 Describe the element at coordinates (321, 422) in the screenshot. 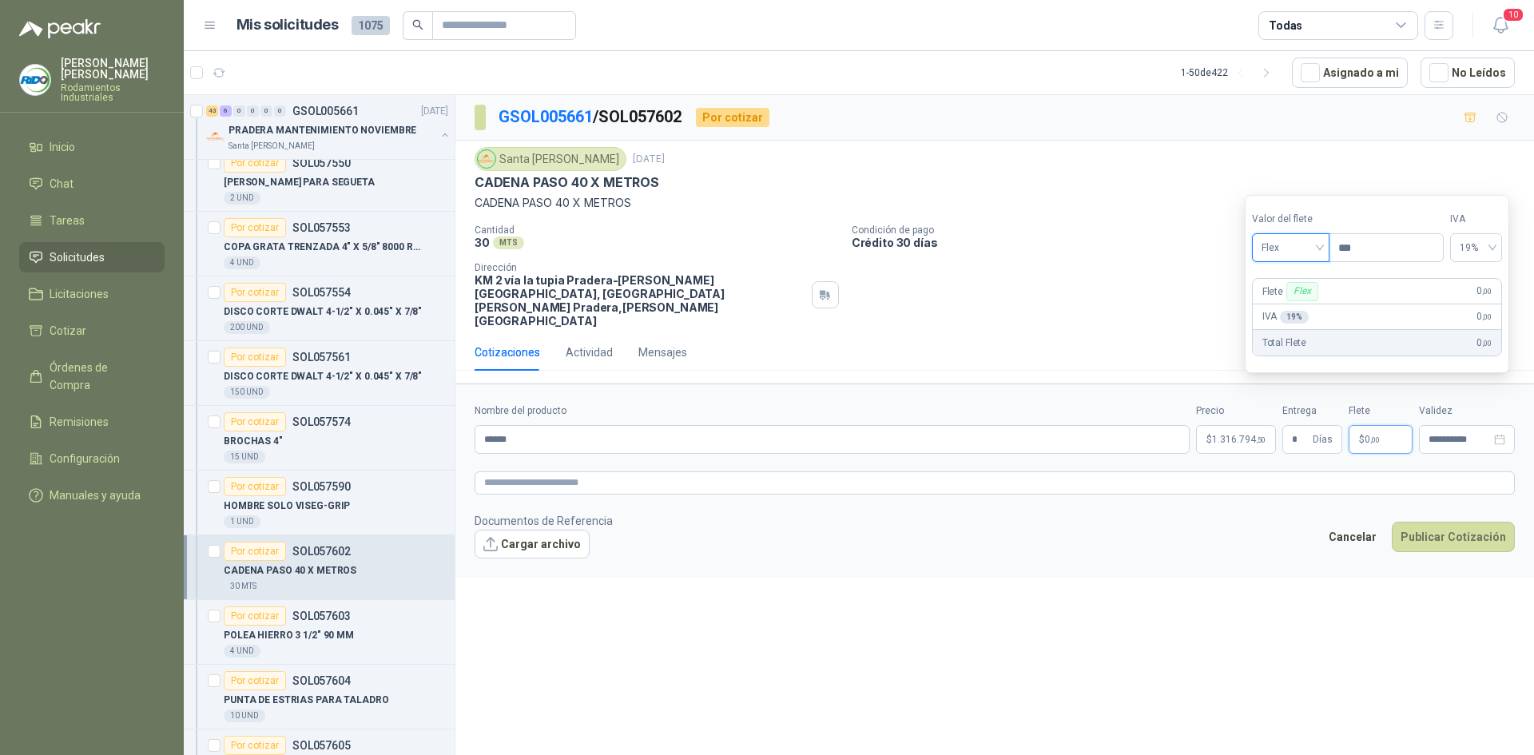

I see `p: SOL057574` at that location.